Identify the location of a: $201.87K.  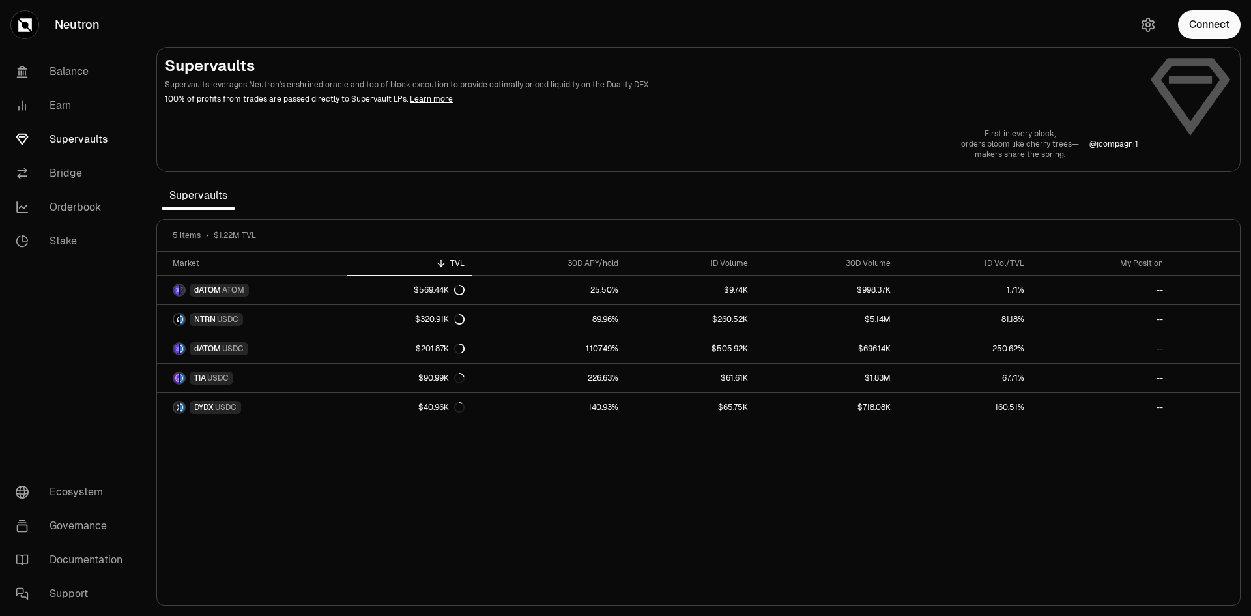
(410, 349).